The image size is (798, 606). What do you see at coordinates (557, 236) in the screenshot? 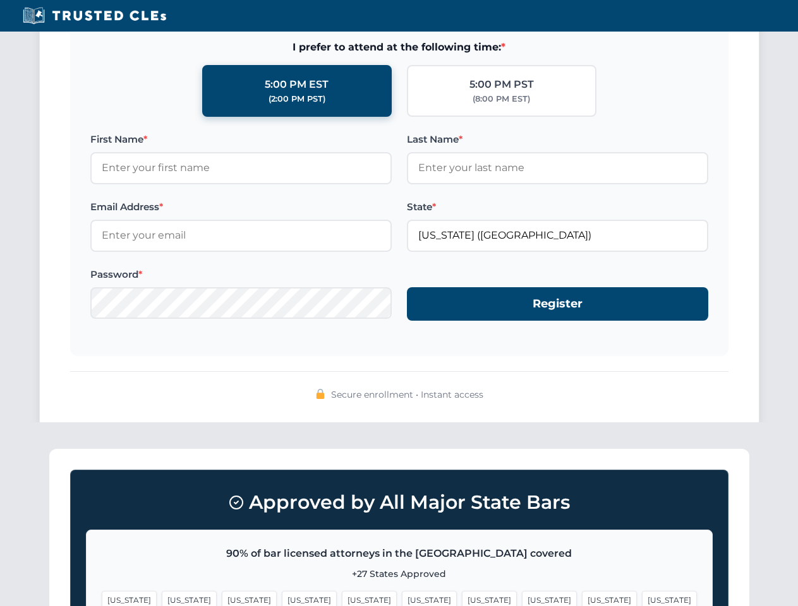
I see `input: Florida (FL)` at bounding box center [557, 236].